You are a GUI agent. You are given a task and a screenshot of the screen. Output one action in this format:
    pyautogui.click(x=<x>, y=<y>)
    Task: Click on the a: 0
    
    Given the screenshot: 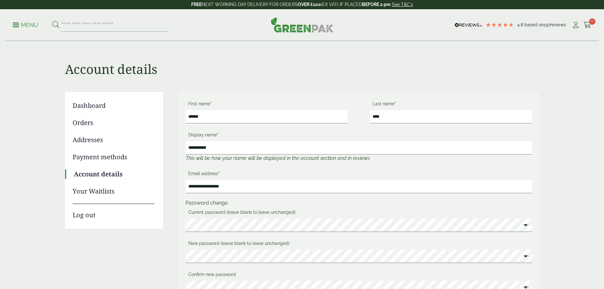 What is the action you would take?
    pyautogui.click(x=587, y=25)
    